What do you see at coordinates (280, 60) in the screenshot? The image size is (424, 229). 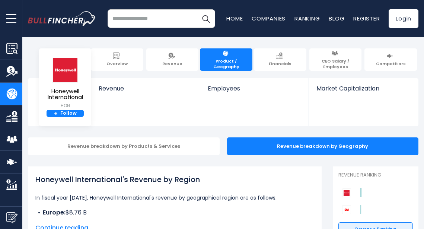 I see `a: Financials` at bounding box center [280, 60].